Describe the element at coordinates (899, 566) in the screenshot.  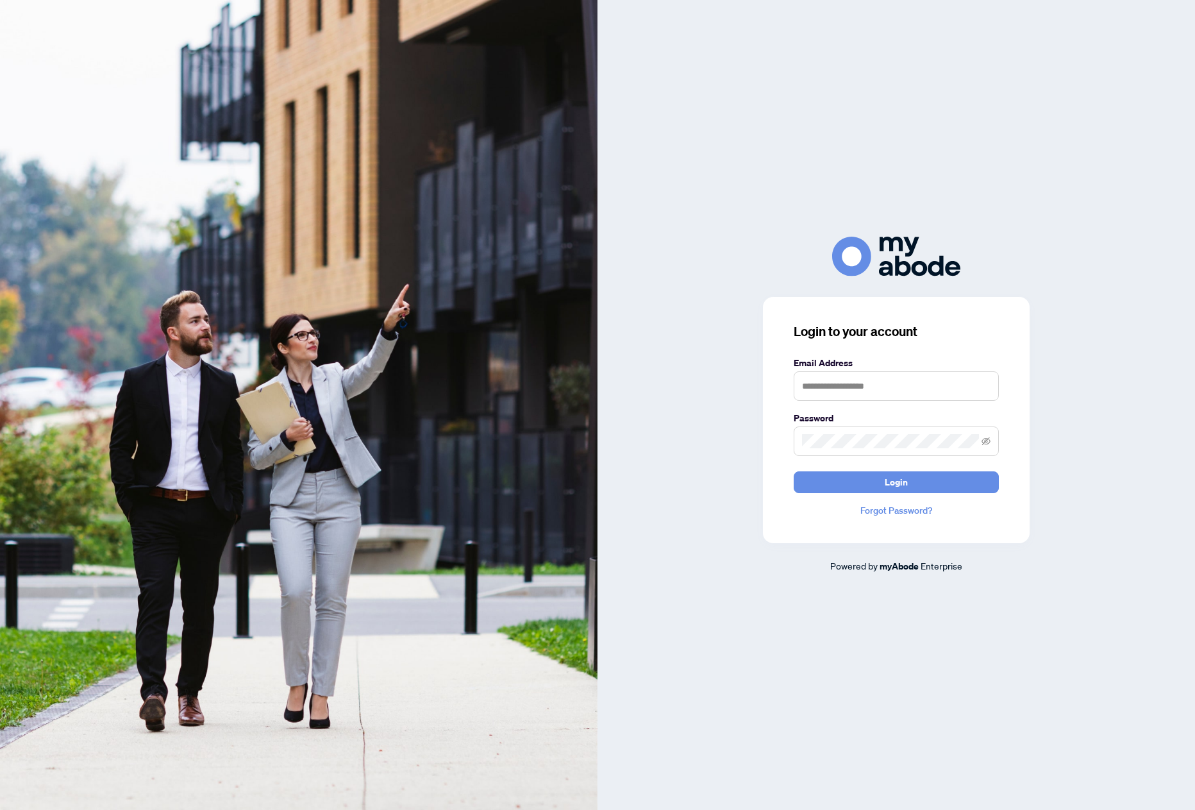
I see `a: myAbode` at that location.